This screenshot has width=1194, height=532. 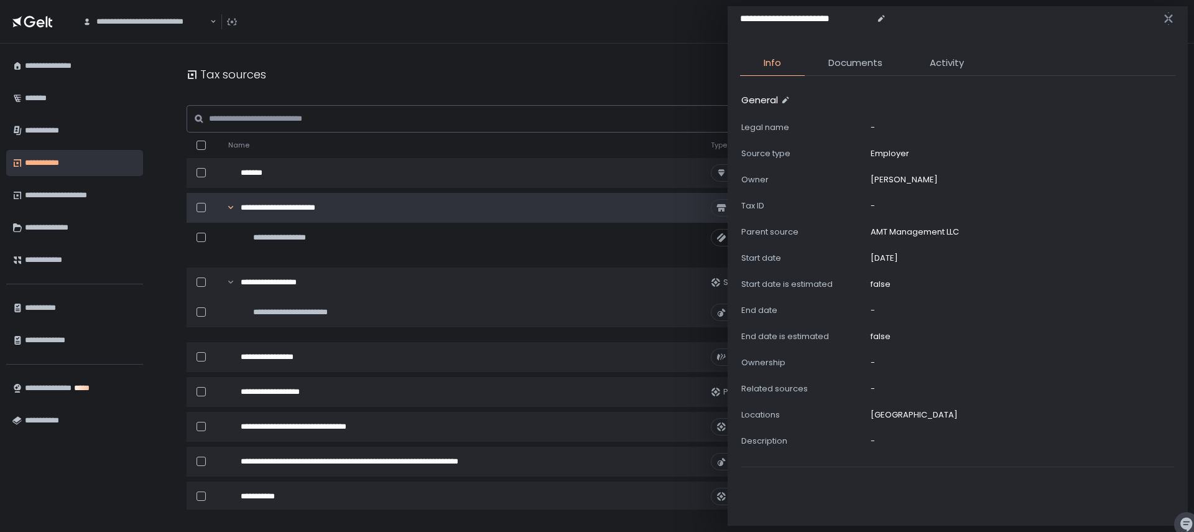 I want to click on div: End date is estimated, so click(x=803, y=336).